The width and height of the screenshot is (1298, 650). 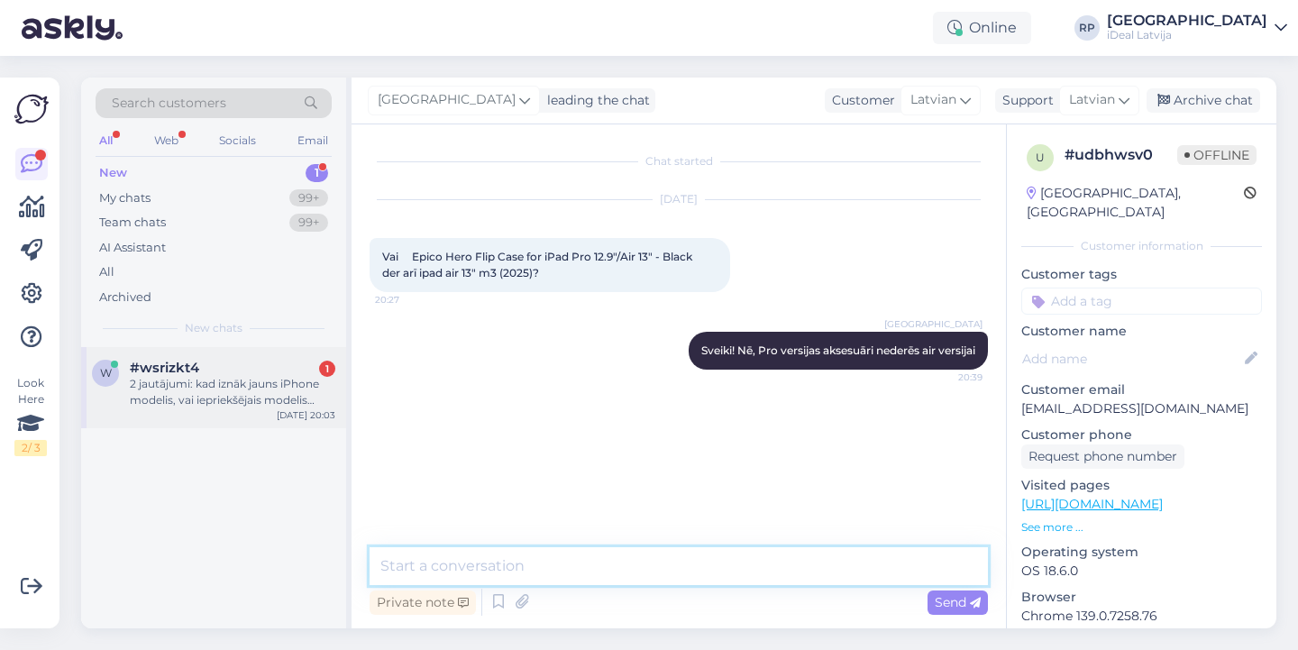 What do you see at coordinates (124, 198) in the screenshot?
I see `div: My chats` at bounding box center [124, 198].